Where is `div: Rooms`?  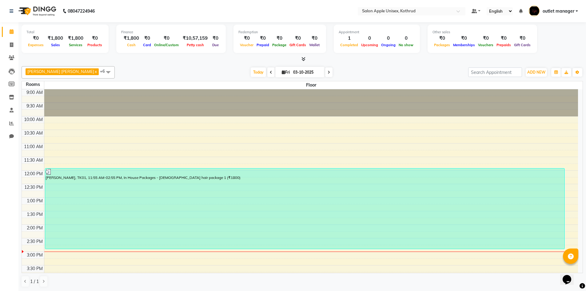 div: Rooms is located at coordinates (33, 84).